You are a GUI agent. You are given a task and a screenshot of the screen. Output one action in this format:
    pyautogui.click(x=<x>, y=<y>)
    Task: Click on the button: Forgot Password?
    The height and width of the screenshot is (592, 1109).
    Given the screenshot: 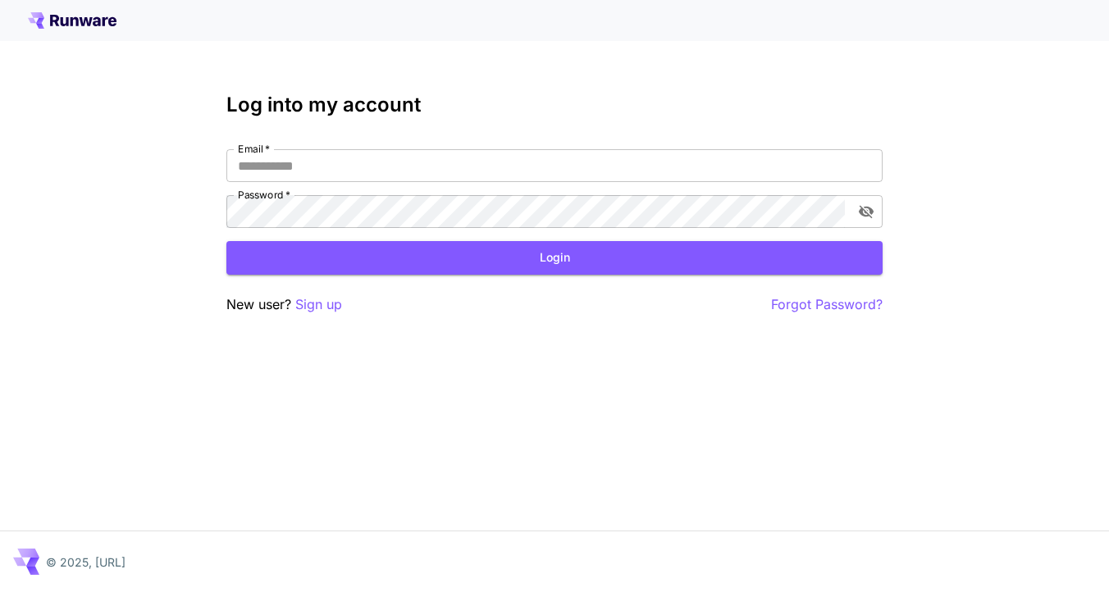 What is the action you would take?
    pyautogui.click(x=827, y=304)
    